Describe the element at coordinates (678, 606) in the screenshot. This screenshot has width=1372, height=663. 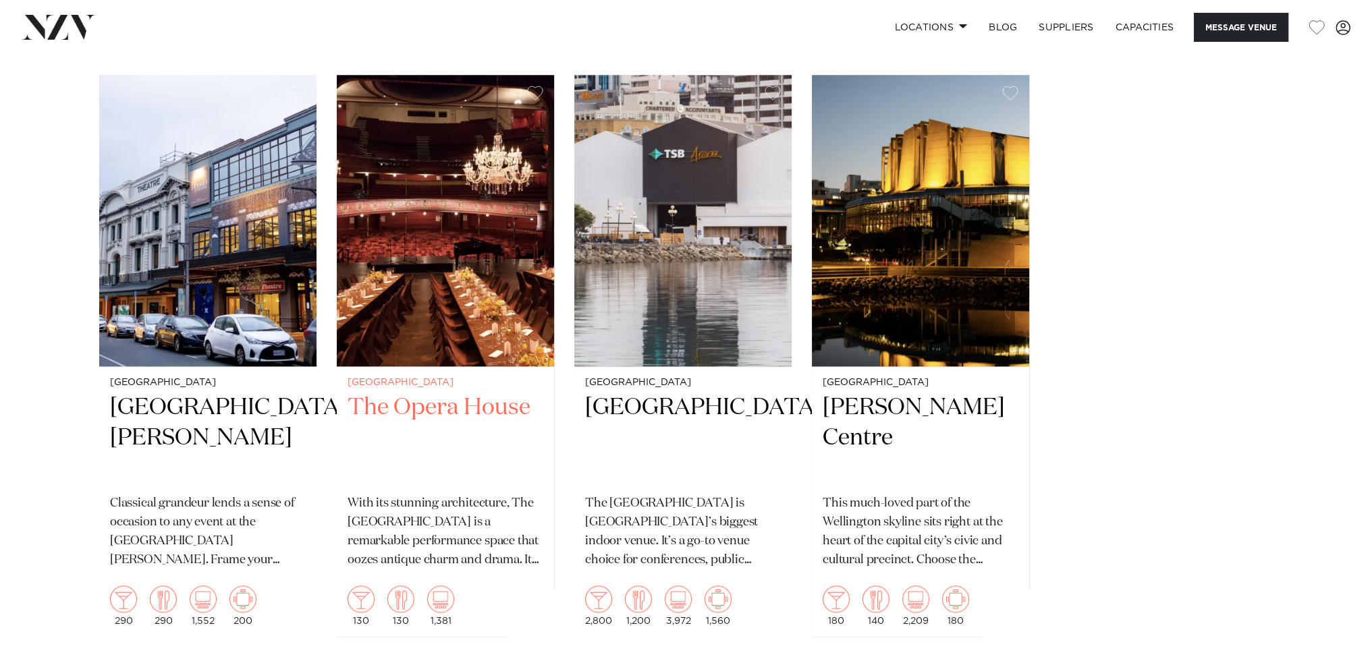
I see `div: 3,972` at that location.